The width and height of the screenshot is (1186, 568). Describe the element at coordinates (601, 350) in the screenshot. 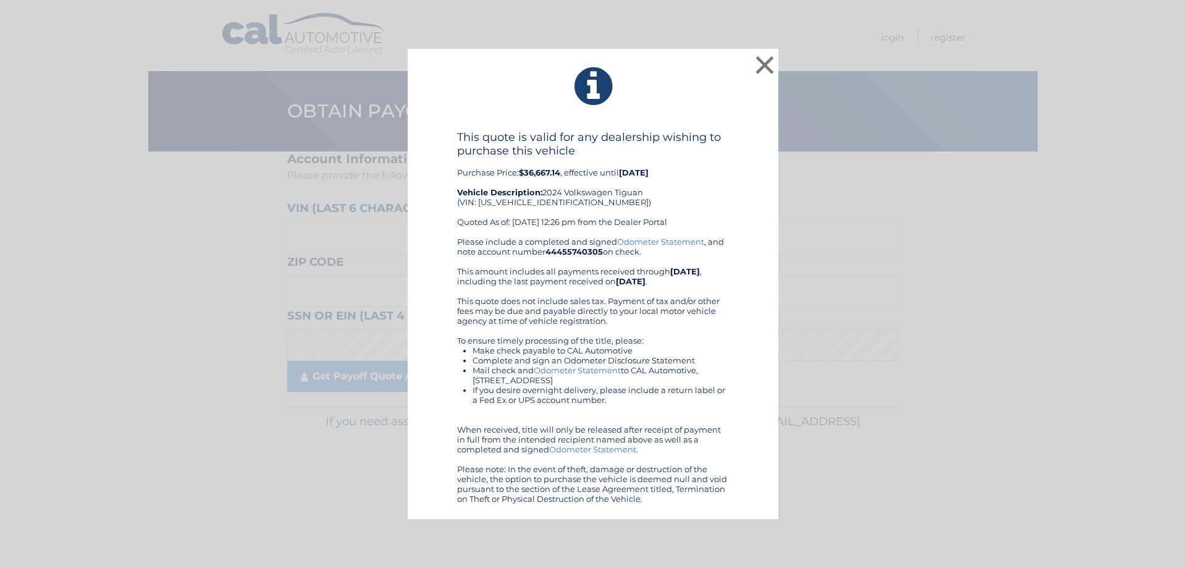

I see `li: Make check payable to CAL Automotive` at that location.